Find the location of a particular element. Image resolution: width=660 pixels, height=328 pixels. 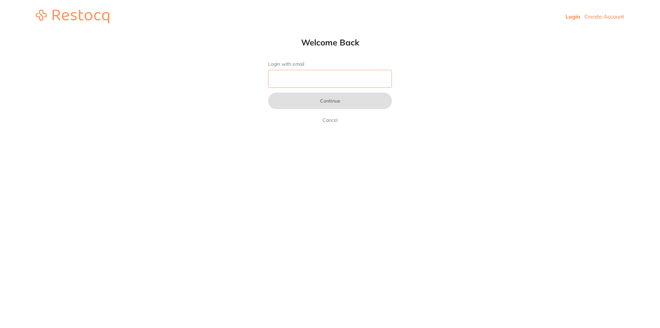

a: Cancel is located at coordinates (330, 120).